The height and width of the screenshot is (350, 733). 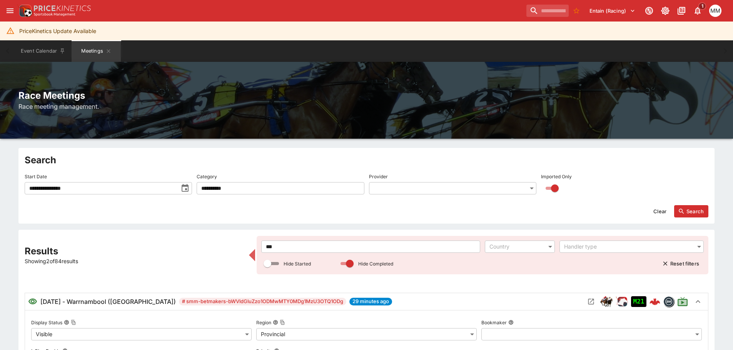 I want to click on div: Handler type, so click(x=627, y=247).